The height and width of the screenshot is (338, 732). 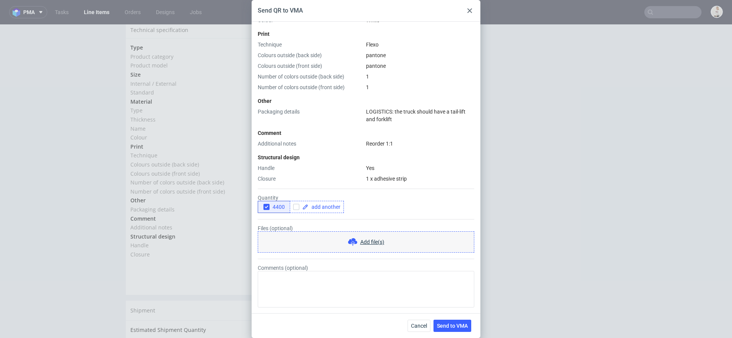 What do you see at coordinates (202, 122) in the screenshot?
I see `td: Print` at bounding box center [202, 122].